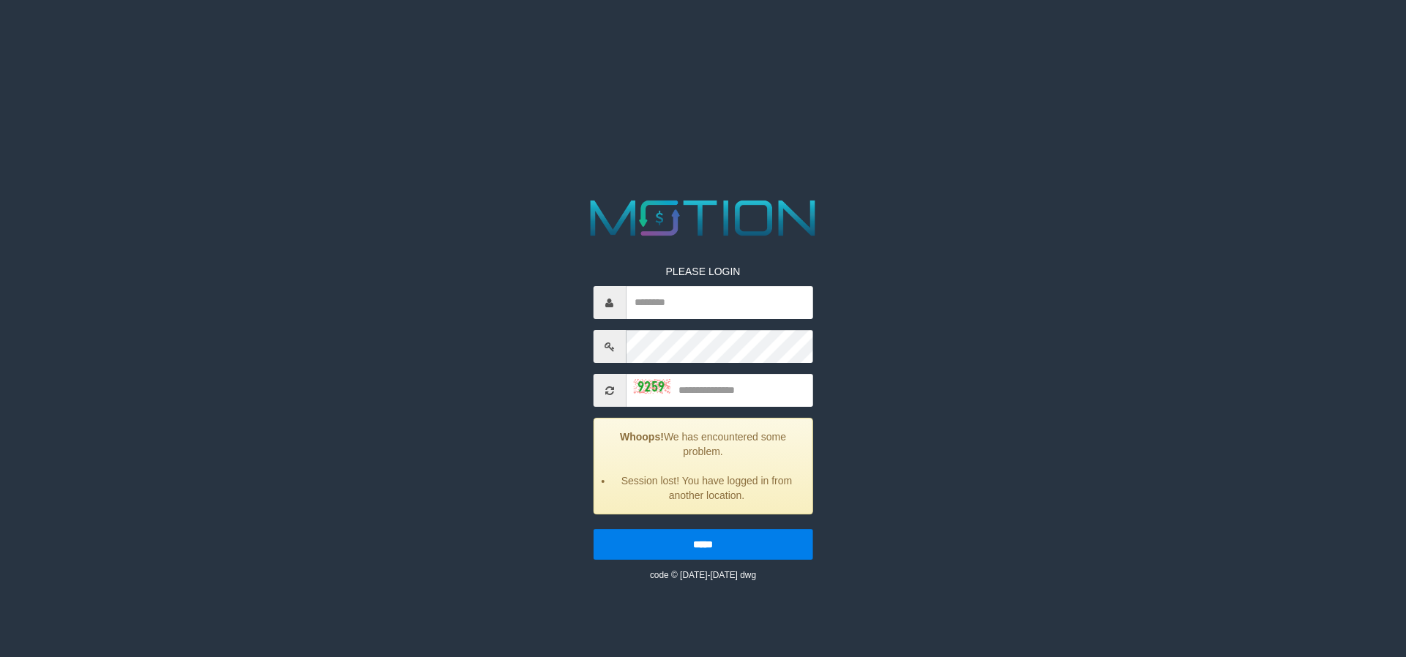 Image resolution: width=1406 pixels, height=657 pixels. What do you see at coordinates (703, 466) in the screenshot?
I see `div: We has encountered some problem.` at bounding box center [703, 466].